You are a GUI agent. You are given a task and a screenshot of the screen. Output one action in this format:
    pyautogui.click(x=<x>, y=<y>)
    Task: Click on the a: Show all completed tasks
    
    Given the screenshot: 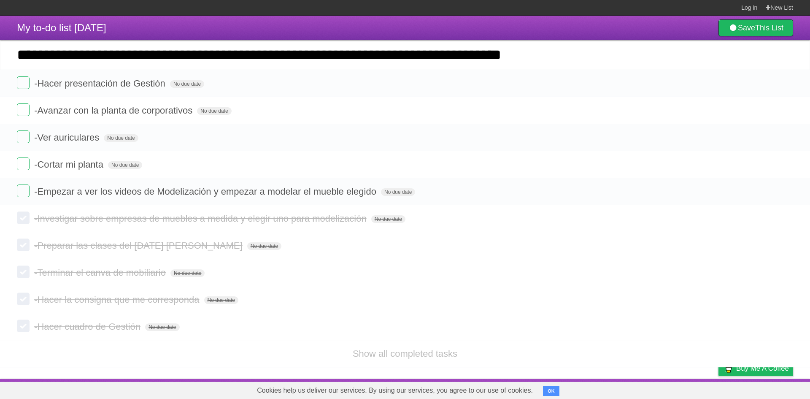 What is the action you would take?
    pyautogui.click(x=405, y=353)
    